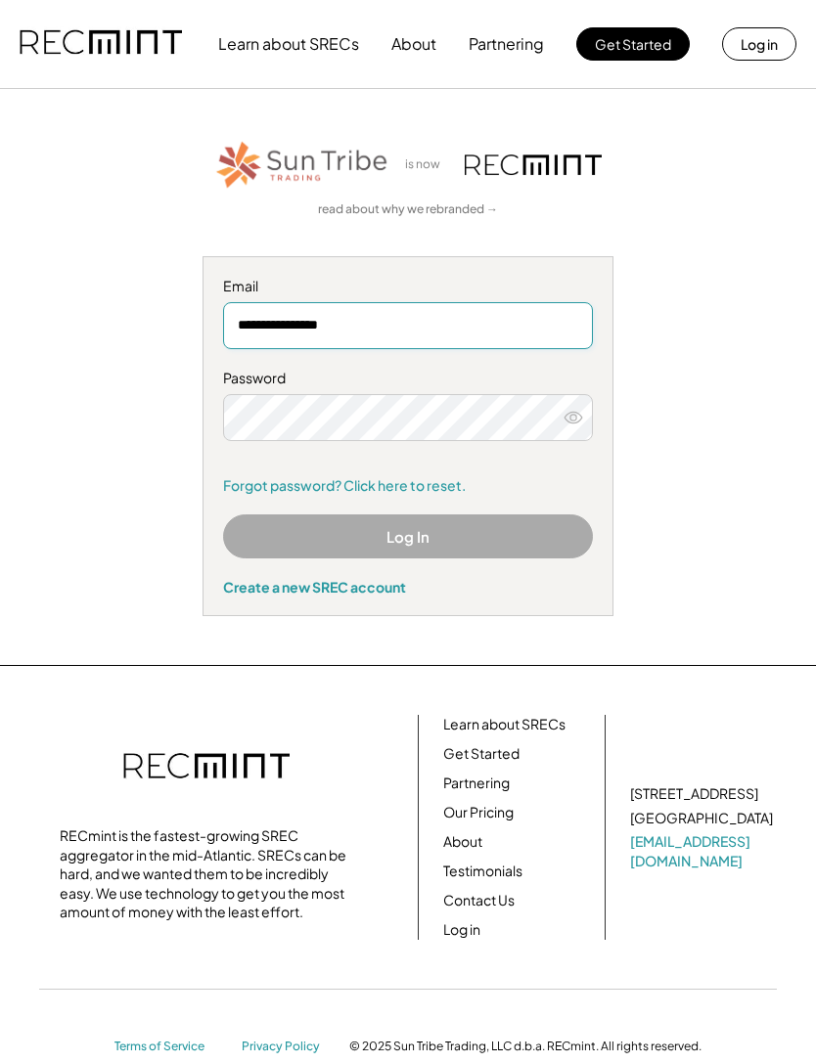  Describe the element at coordinates (408, 587) in the screenshot. I see `div: Create a new SREC account` at that location.